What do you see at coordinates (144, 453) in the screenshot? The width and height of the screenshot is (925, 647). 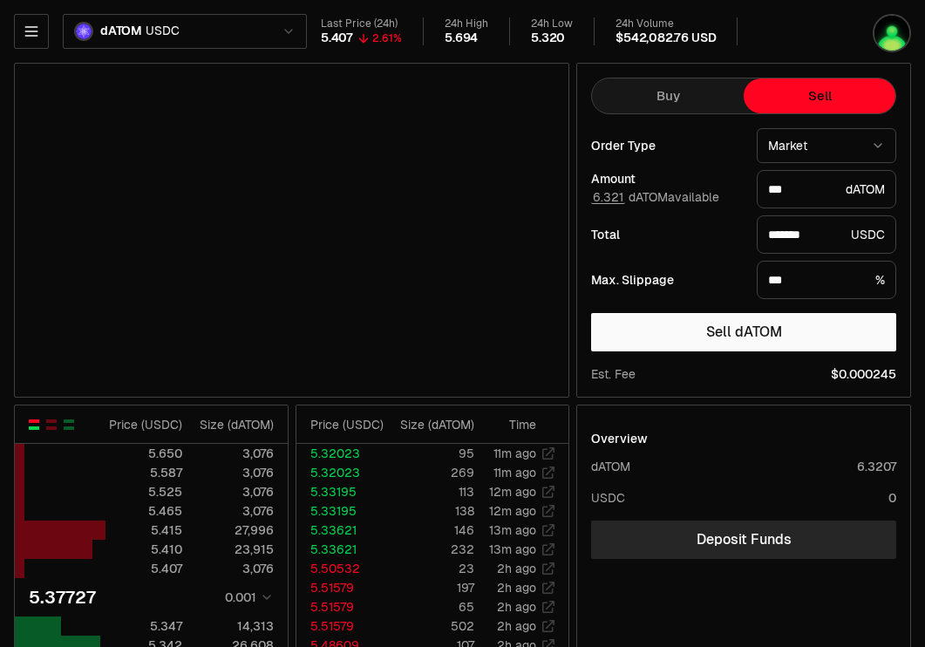 I see `div: 5.650` at bounding box center [144, 453].